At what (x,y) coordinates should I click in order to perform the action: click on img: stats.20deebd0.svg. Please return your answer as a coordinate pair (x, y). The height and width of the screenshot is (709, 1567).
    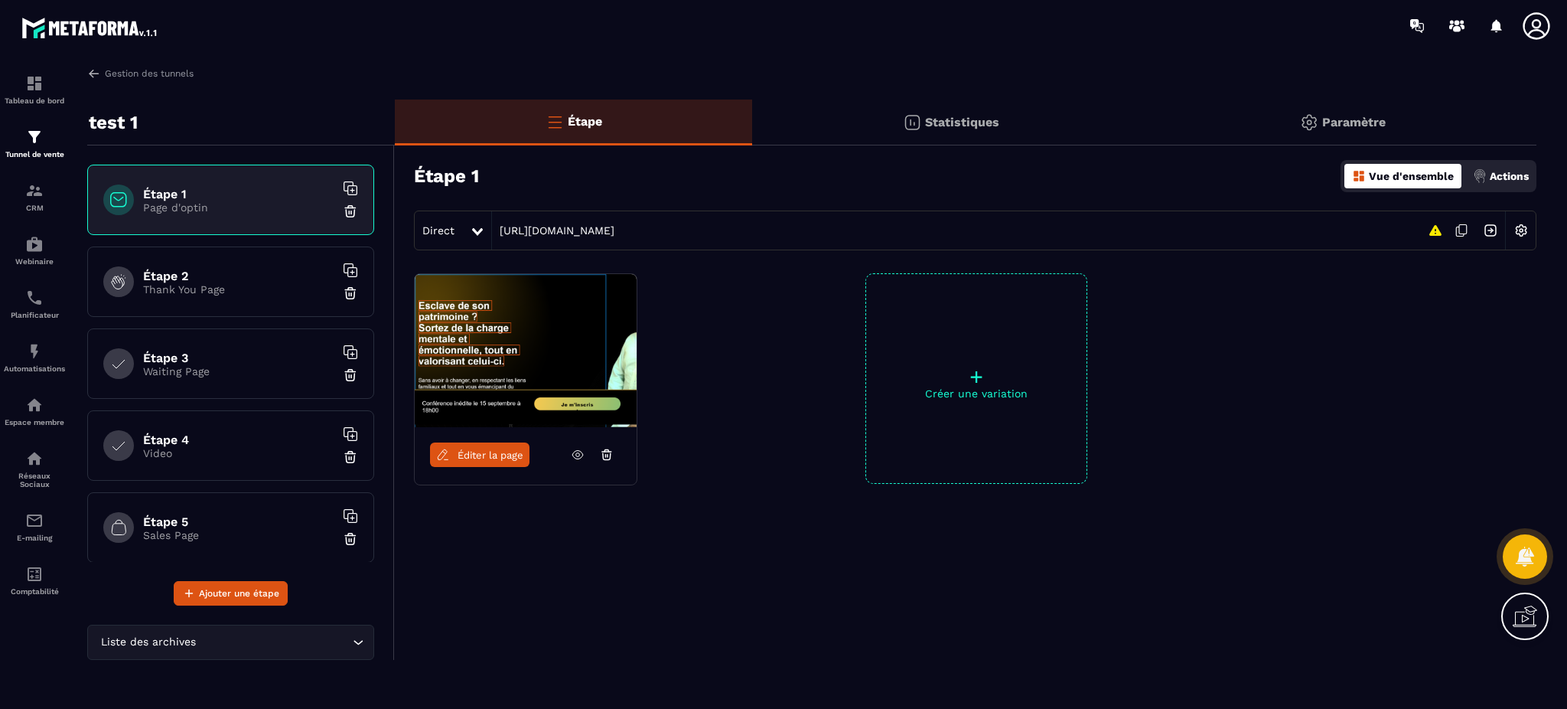
    Looking at the image, I should click on (912, 122).